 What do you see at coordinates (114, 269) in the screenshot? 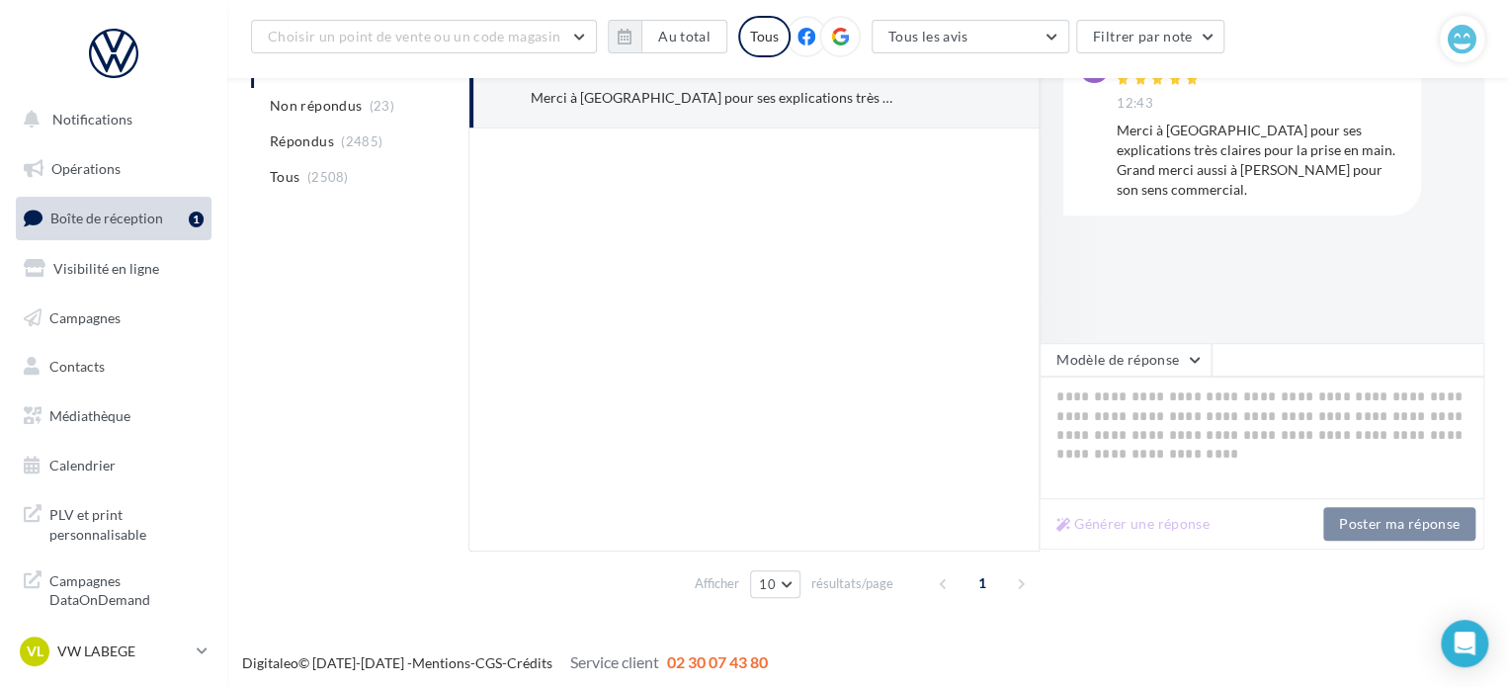
I see `a: Visibilité en ligne` at bounding box center [114, 269].